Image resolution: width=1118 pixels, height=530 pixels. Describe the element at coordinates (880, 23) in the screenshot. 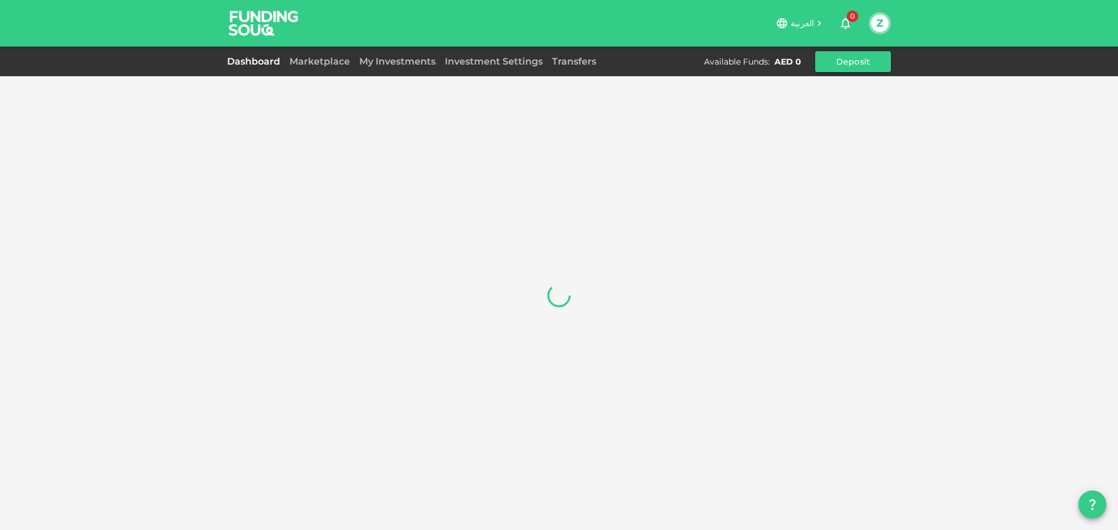

I see `button: Z` at that location.